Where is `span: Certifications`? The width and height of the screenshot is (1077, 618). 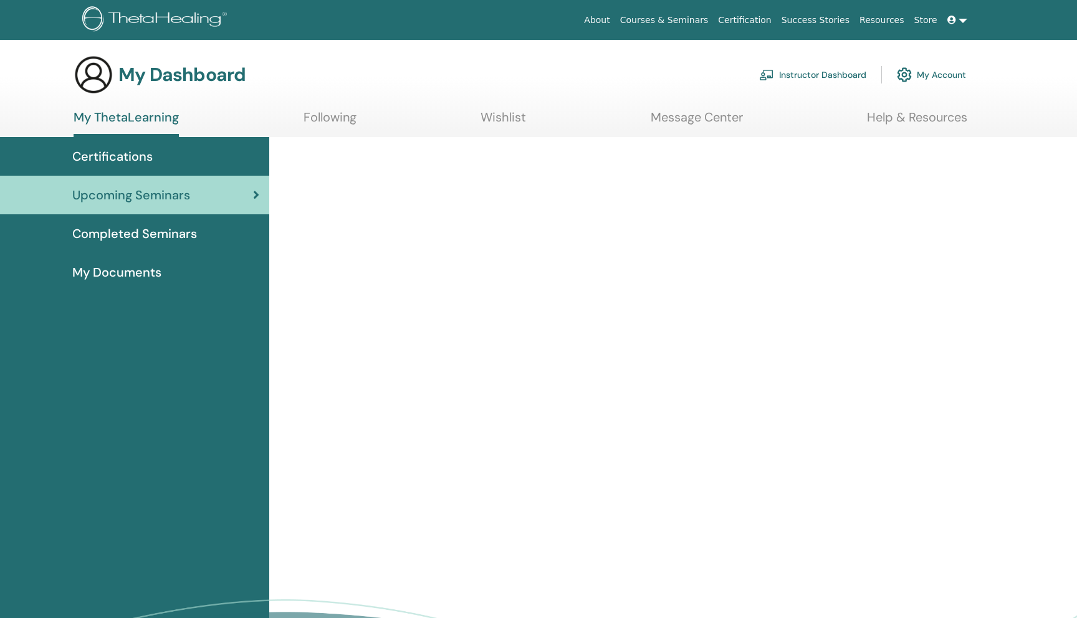
span: Certifications is located at coordinates (112, 156).